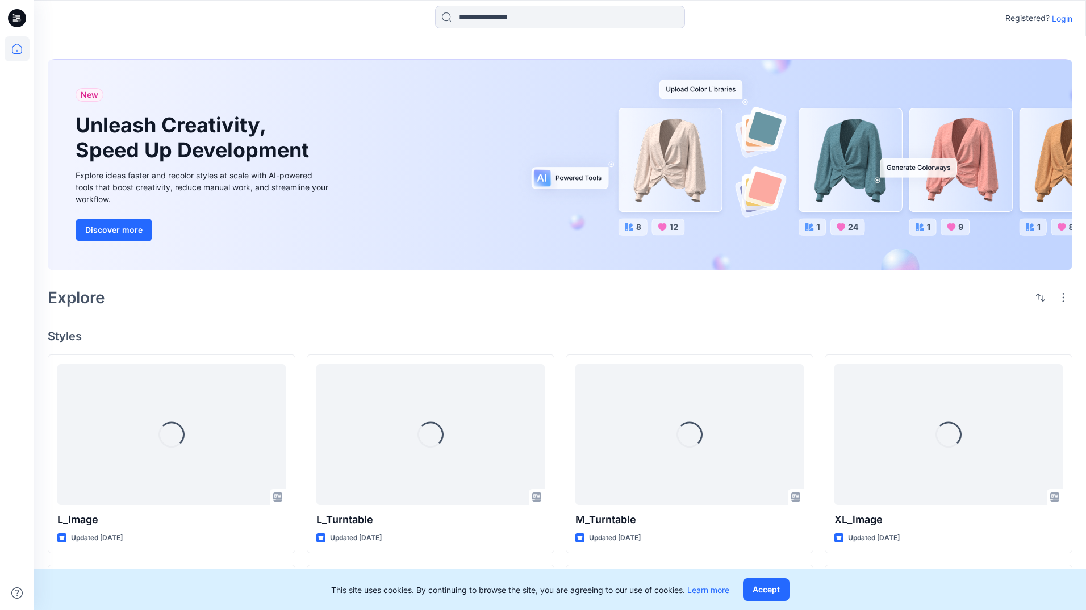 Image resolution: width=1086 pixels, height=610 pixels. I want to click on p: L_Turntable, so click(430, 520).